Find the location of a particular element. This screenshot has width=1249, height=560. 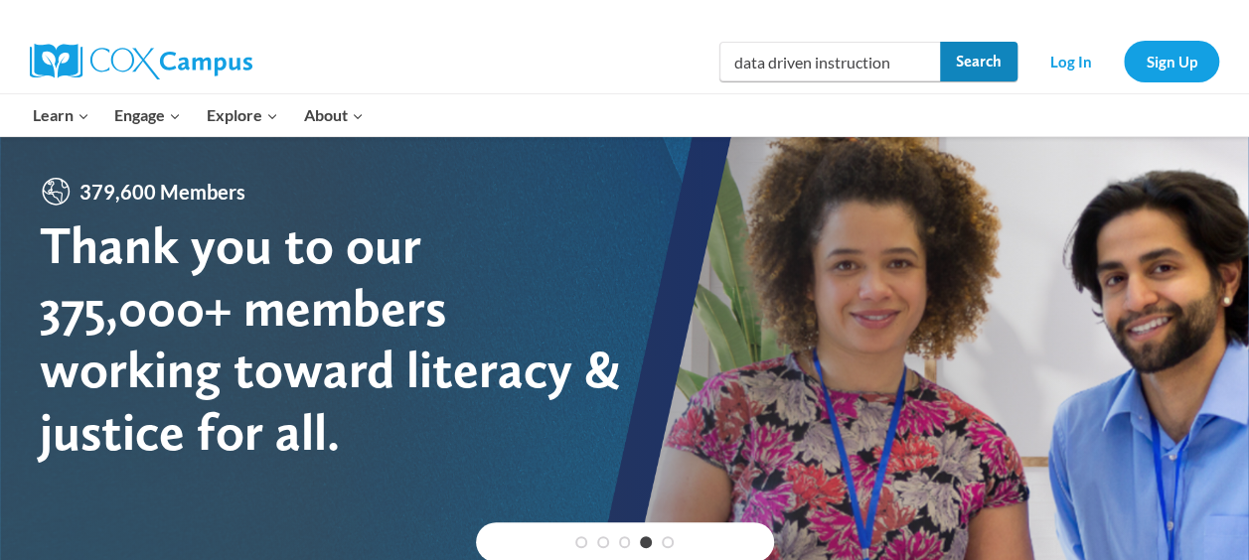

a: 3 is located at coordinates (625, 542).